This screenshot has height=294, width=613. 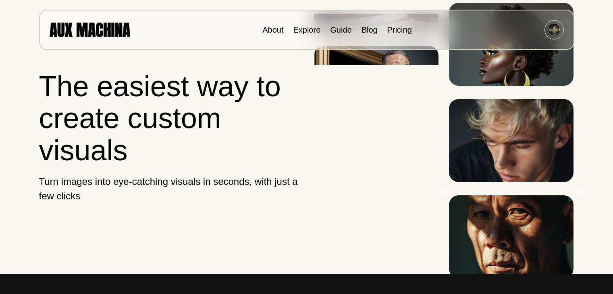 I want to click on img: Avatar, so click(x=555, y=30).